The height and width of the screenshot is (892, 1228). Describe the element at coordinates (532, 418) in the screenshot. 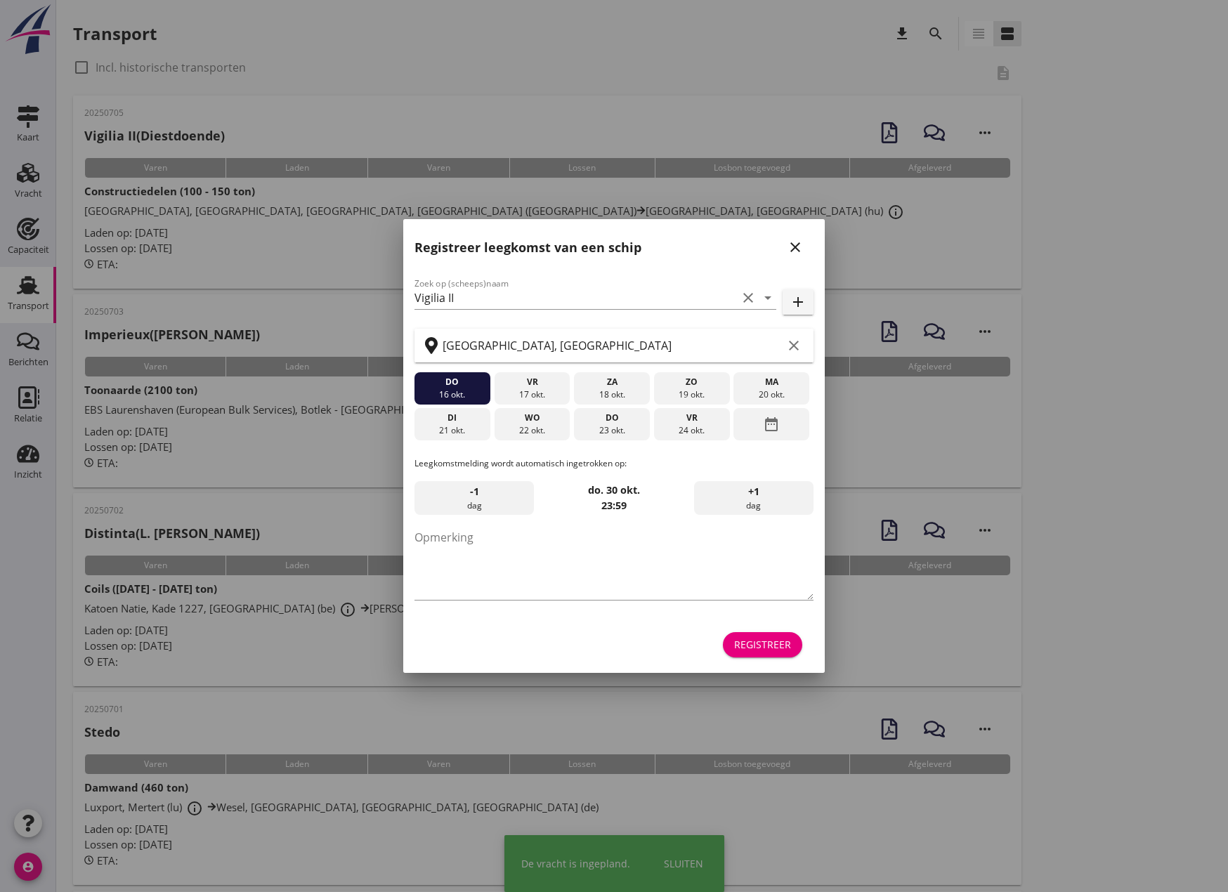

I see `div: wo` at that location.